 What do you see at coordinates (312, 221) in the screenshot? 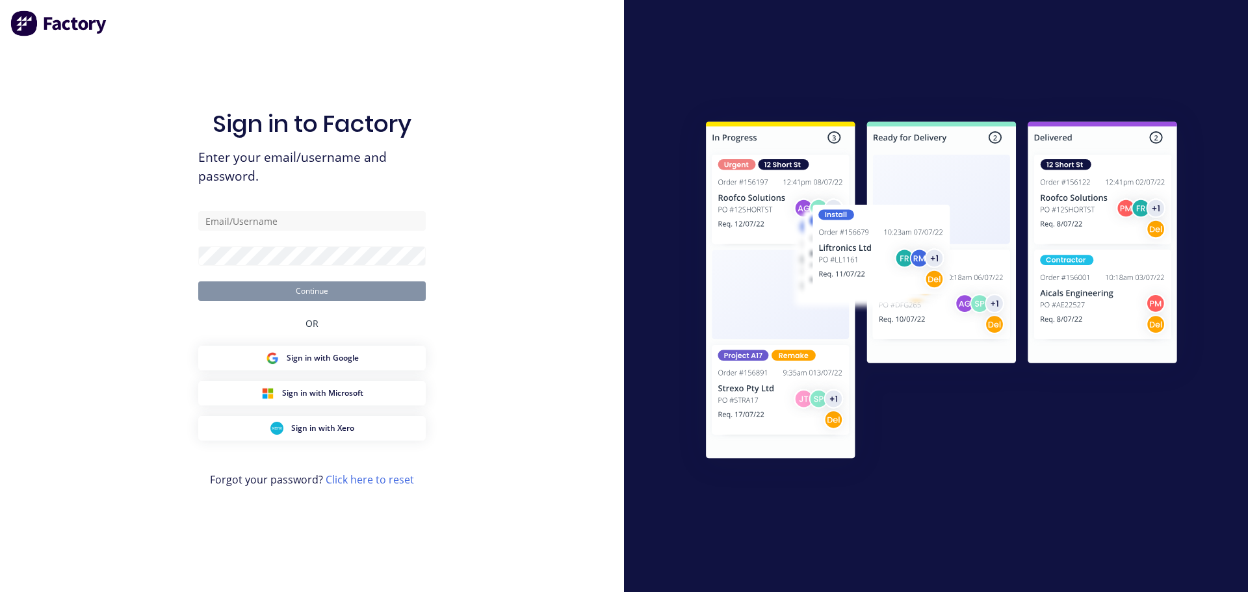
I see `input: Email/Username` at bounding box center [312, 221].